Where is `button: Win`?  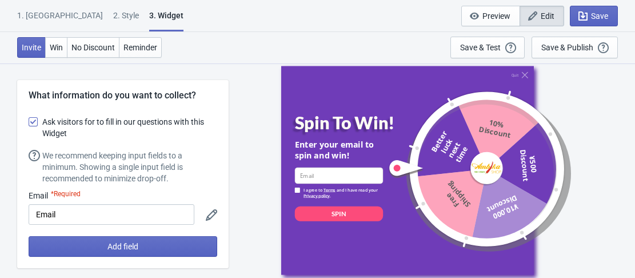
button: Win is located at coordinates (56, 47).